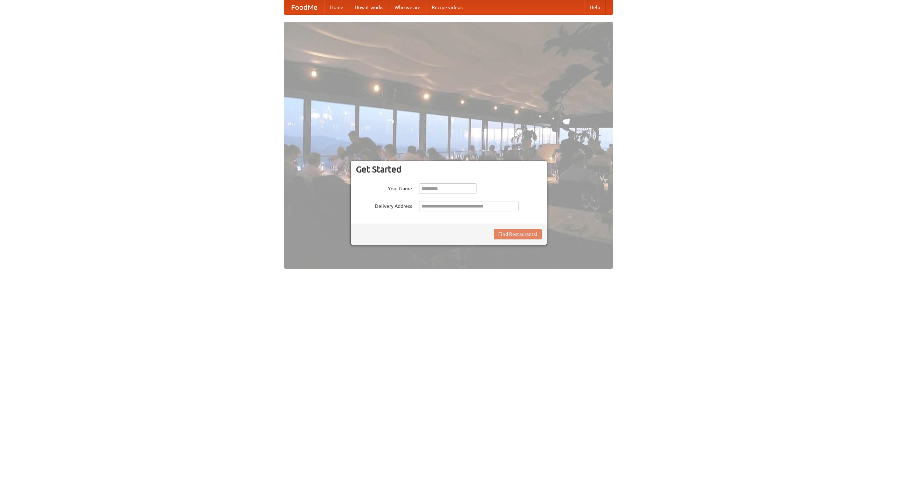  Describe the element at coordinates (384, 205) in the screenshot. I see `label: Delivery Address` at that location.